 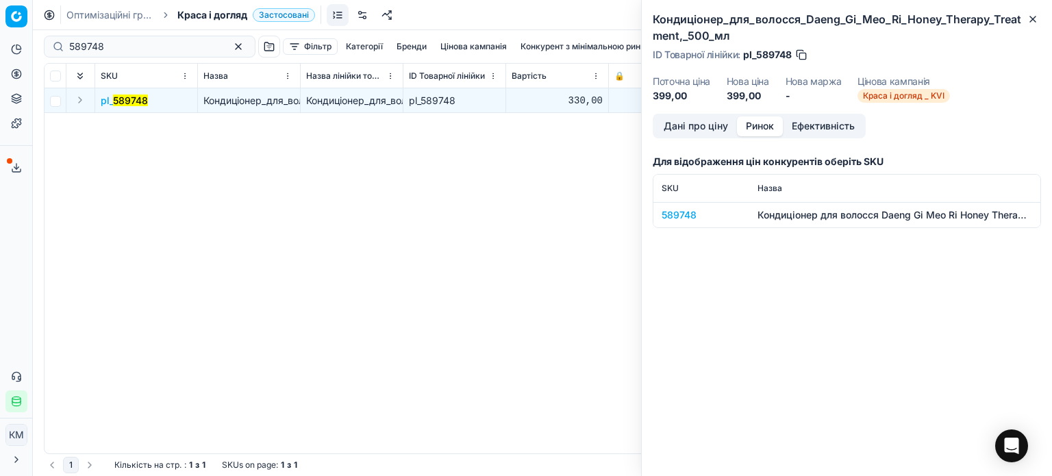 I want to click on button: 1, so click(x=71, y=465).